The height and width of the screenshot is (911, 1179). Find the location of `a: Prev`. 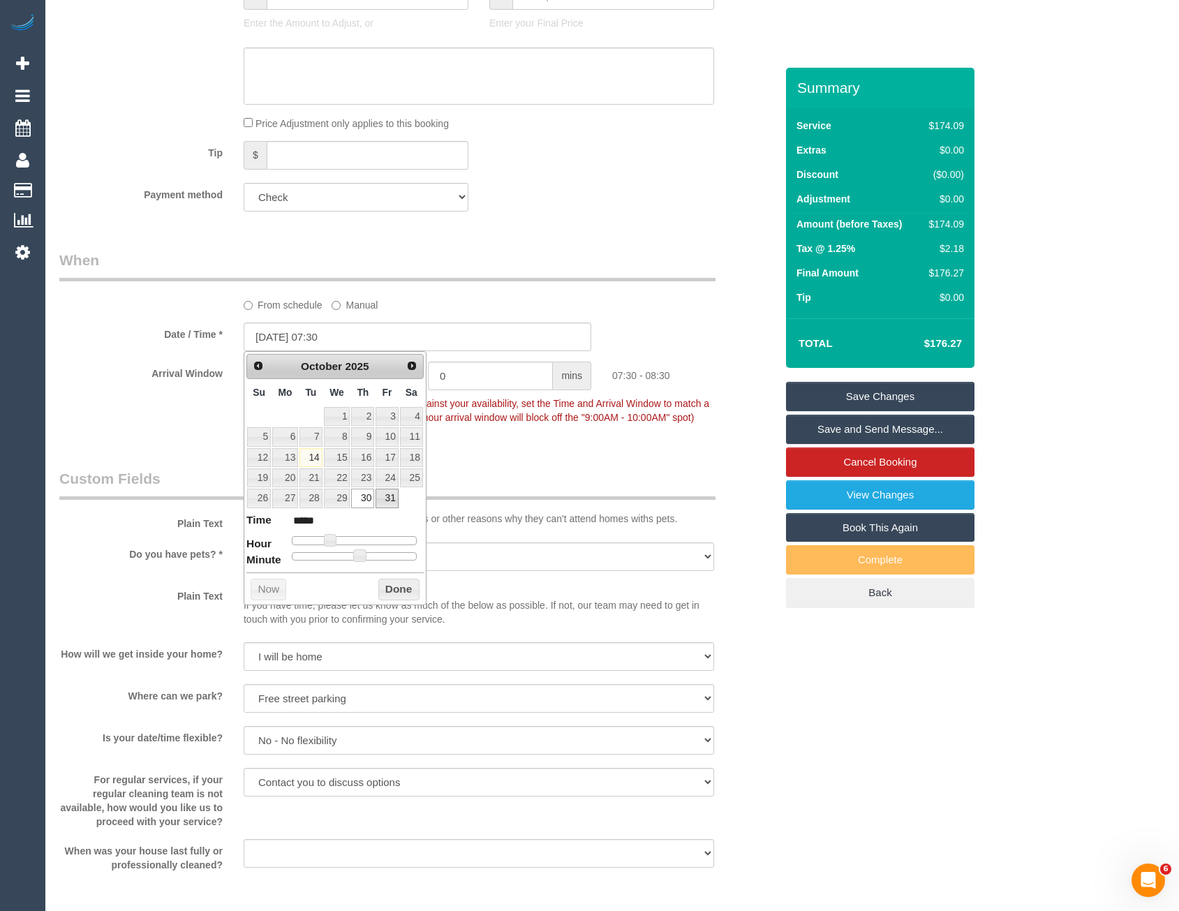

a: Prev is located at coordinates (258, 366).